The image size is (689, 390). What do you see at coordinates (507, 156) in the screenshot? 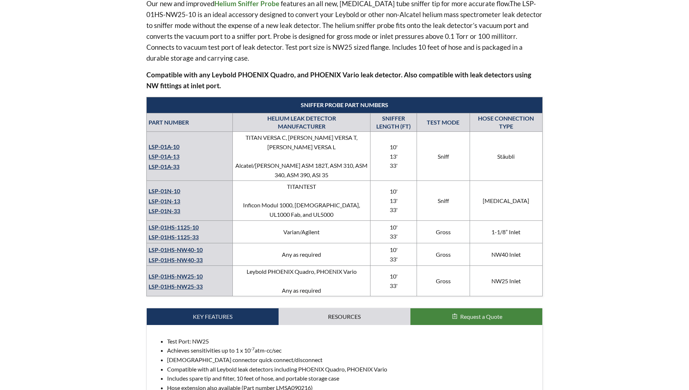
I see `td: Stäubli` at bounding box center [507, 156].